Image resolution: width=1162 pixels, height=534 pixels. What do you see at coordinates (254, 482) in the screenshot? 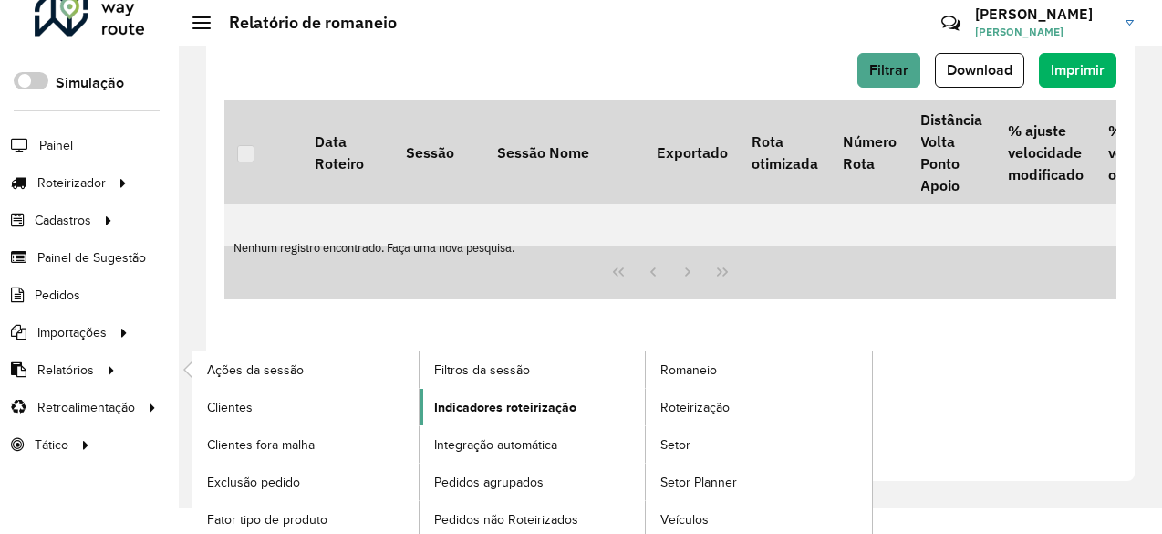
I see `span: Exclusão pedido` at bounding box center [254, 482].